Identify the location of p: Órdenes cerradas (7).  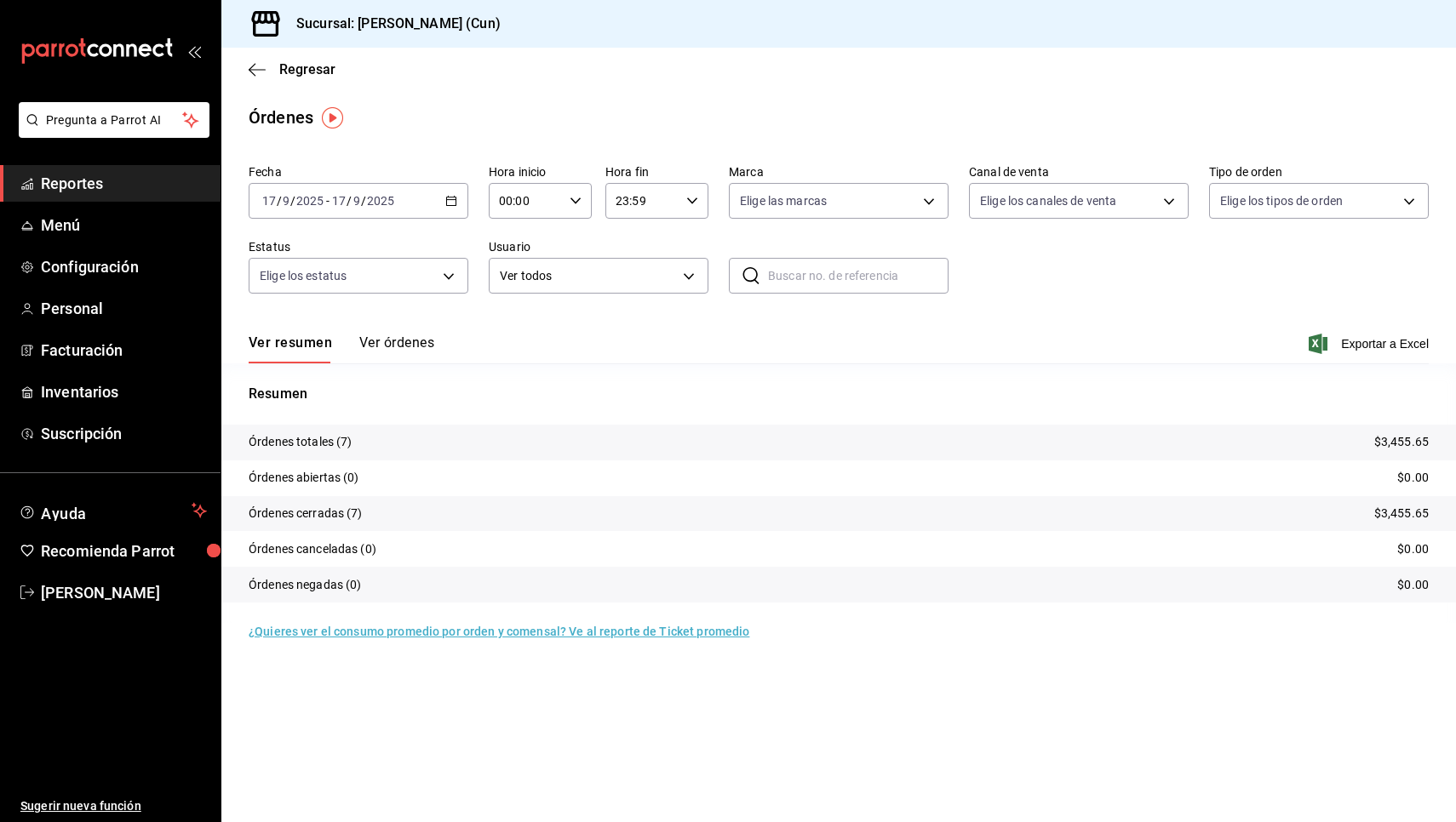
(305, 514).